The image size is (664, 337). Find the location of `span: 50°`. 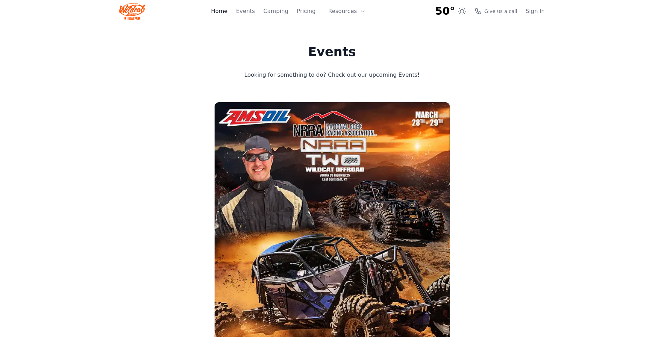

span: 50° is located at coordinates (445, 11).